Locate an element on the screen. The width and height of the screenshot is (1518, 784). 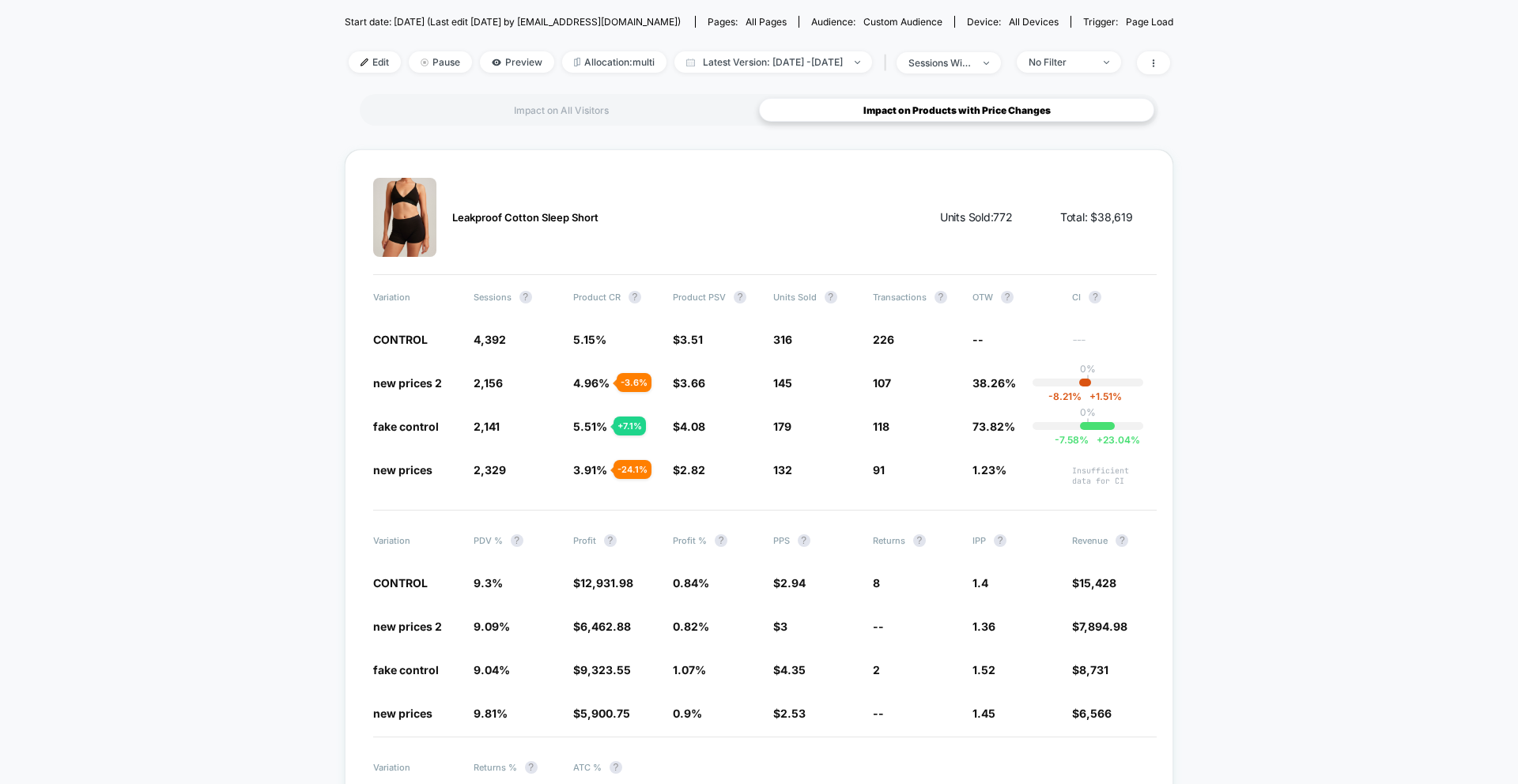
div: Impact on Products with Price Changes is located at coordinates (956, 110).